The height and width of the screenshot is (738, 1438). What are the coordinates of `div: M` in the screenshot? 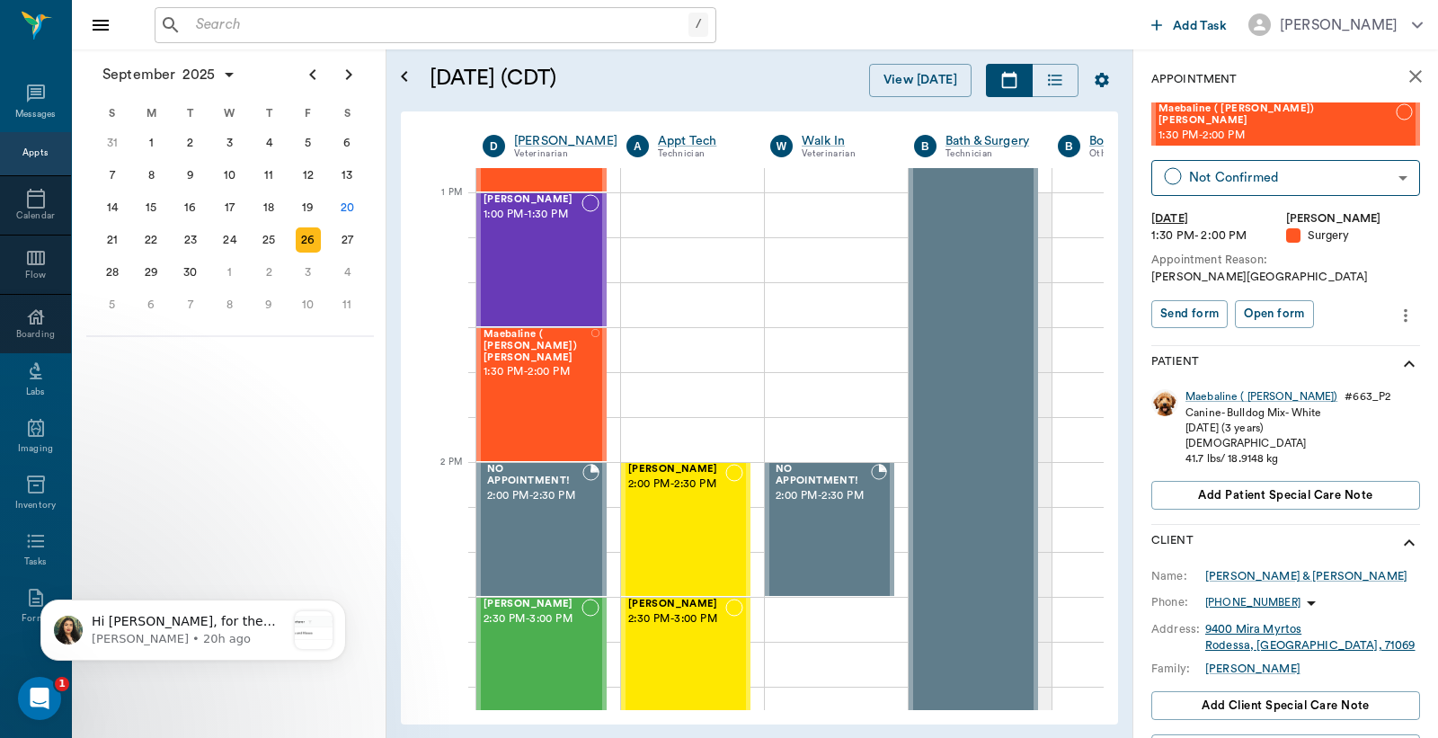 It's located at (152, 113).